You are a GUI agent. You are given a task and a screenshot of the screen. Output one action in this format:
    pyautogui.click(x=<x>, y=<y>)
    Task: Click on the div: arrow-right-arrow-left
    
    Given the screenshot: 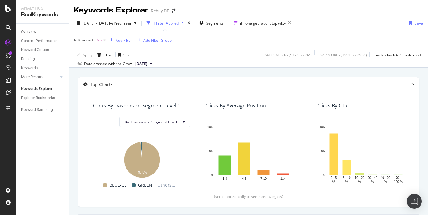 What is the action you would take?
    pyautogui.click(x=173, y=11)
    